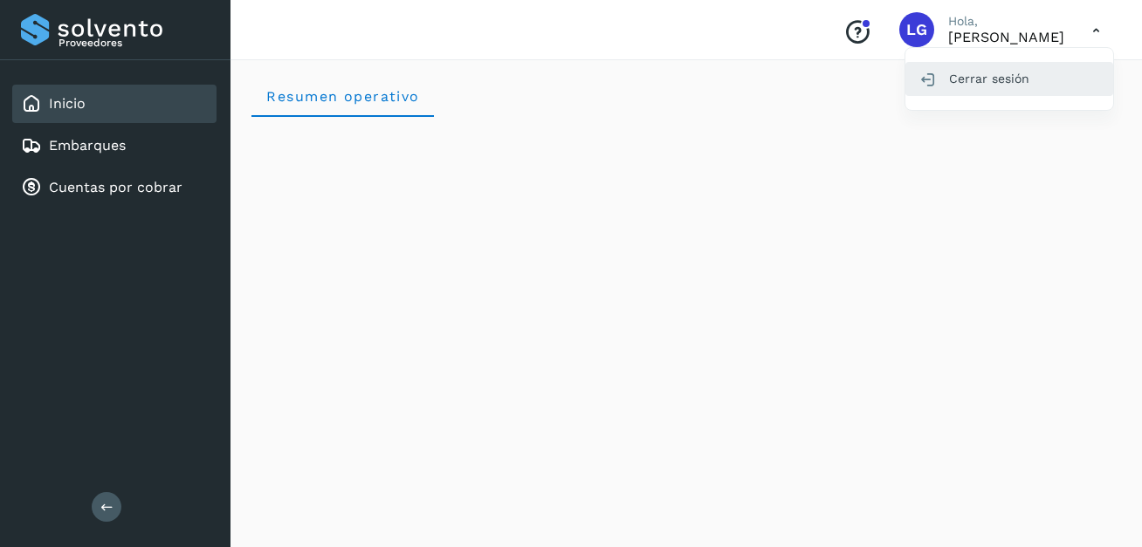  Describe the element at coordinates (67, 103) in the screenshot. I see `a: Inicio` at that location.